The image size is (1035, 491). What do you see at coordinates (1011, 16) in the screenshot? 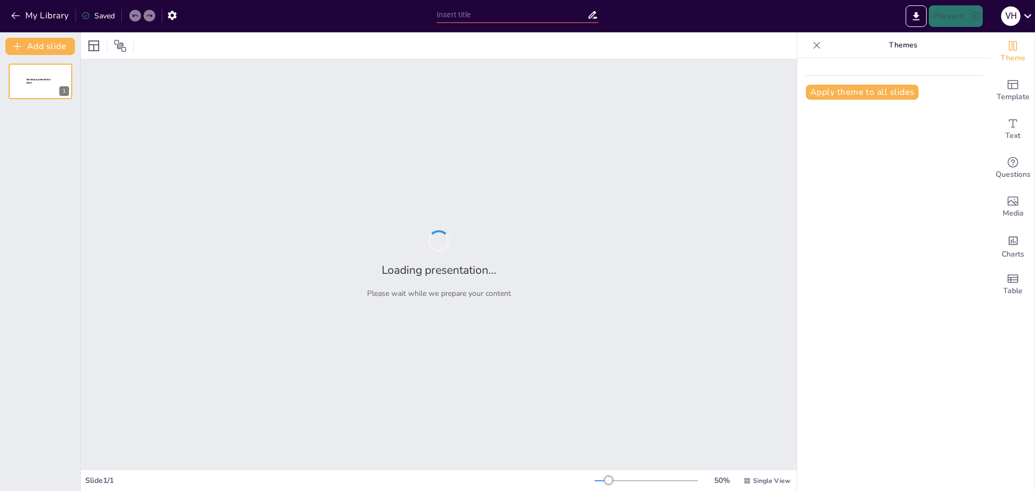
I see `button: v h` at bounding box center [1011, 16].